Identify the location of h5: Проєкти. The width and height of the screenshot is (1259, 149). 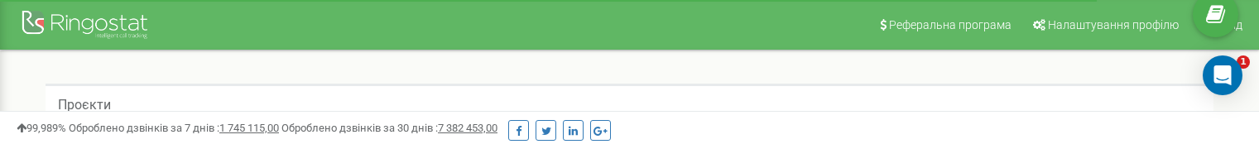
(84, 105).